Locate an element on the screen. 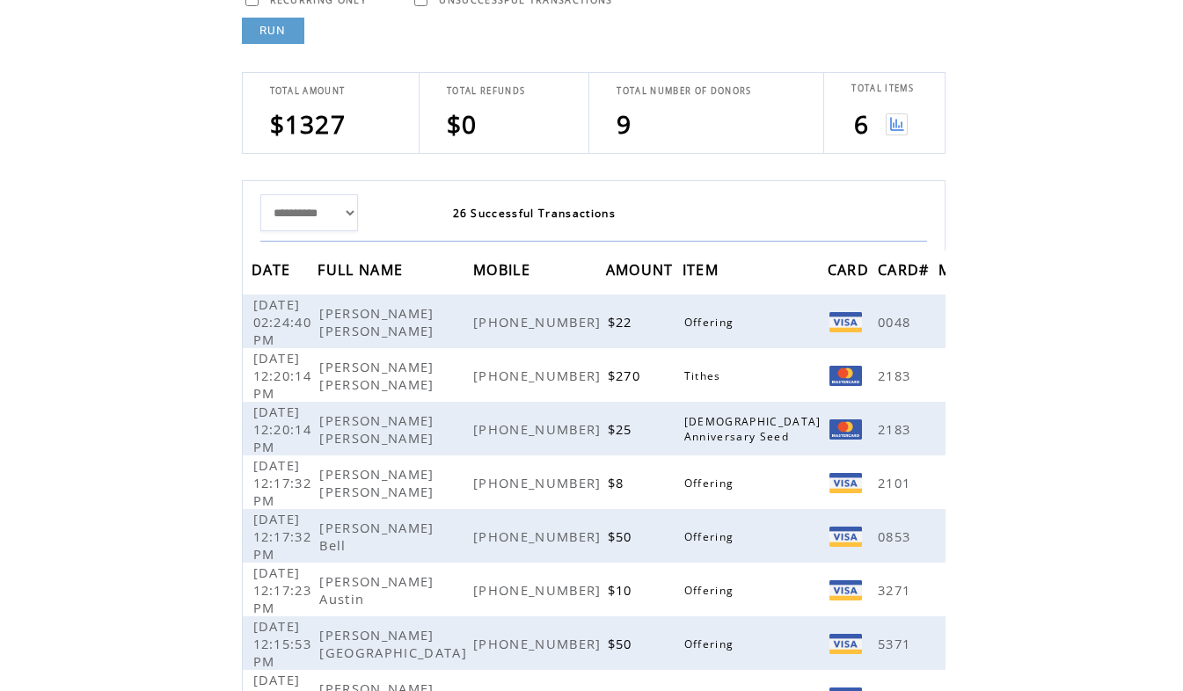 This screenshot has height=691, width=1183. span: 2101 is located at coordinates (896, 483).